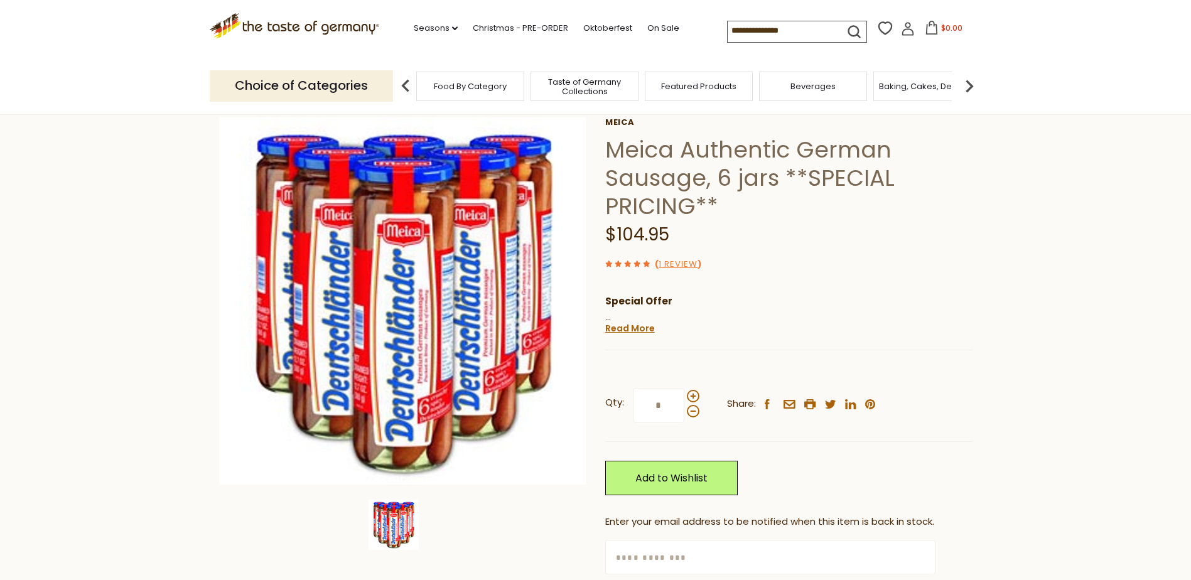 Image resolution: width=1191 pixels, height=580 pixels. What do you see at coordinates (927, 86) in the screenshot?
I see `span: Baking, Cakes, Desserts` at bounding box center [927, 86].